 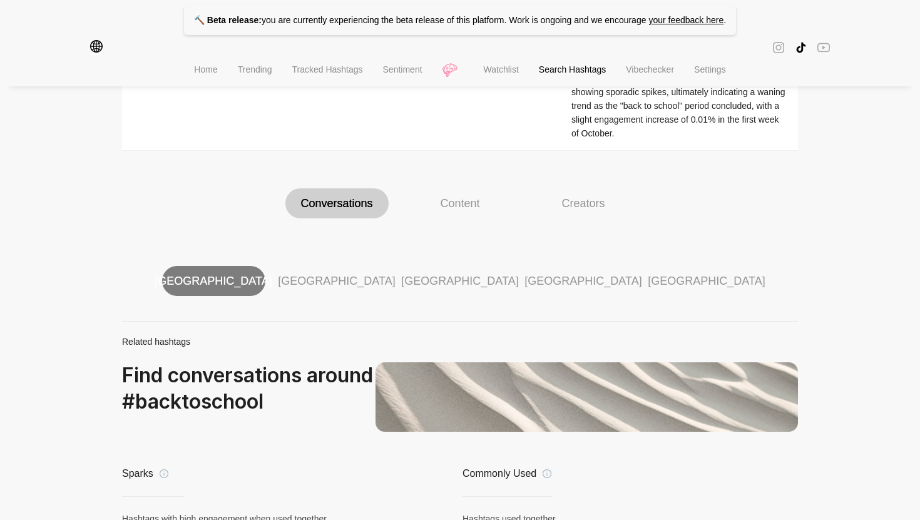 I want to click on span: youtube, so click(x=823, y=47).